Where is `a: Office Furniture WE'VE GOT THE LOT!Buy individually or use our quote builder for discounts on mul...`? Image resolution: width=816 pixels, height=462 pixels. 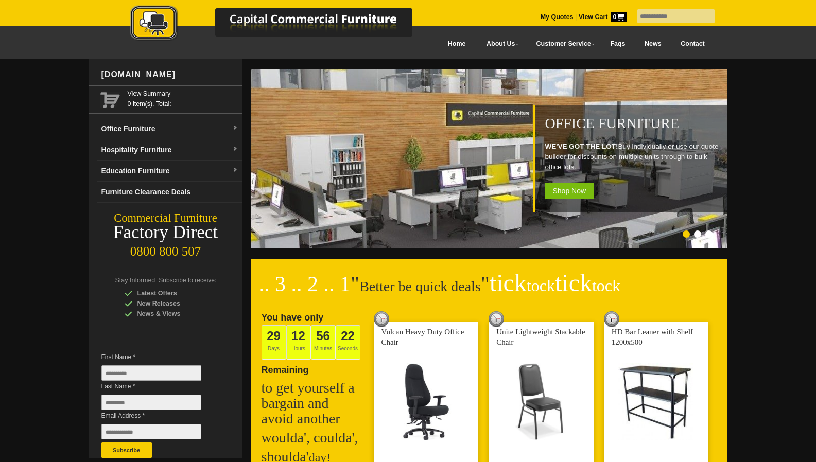 a: Office Furniture WE'VE GOT THE LOT!Buy individually or use our quote builder for discounts on mul... is located at coordinates (490, 247).